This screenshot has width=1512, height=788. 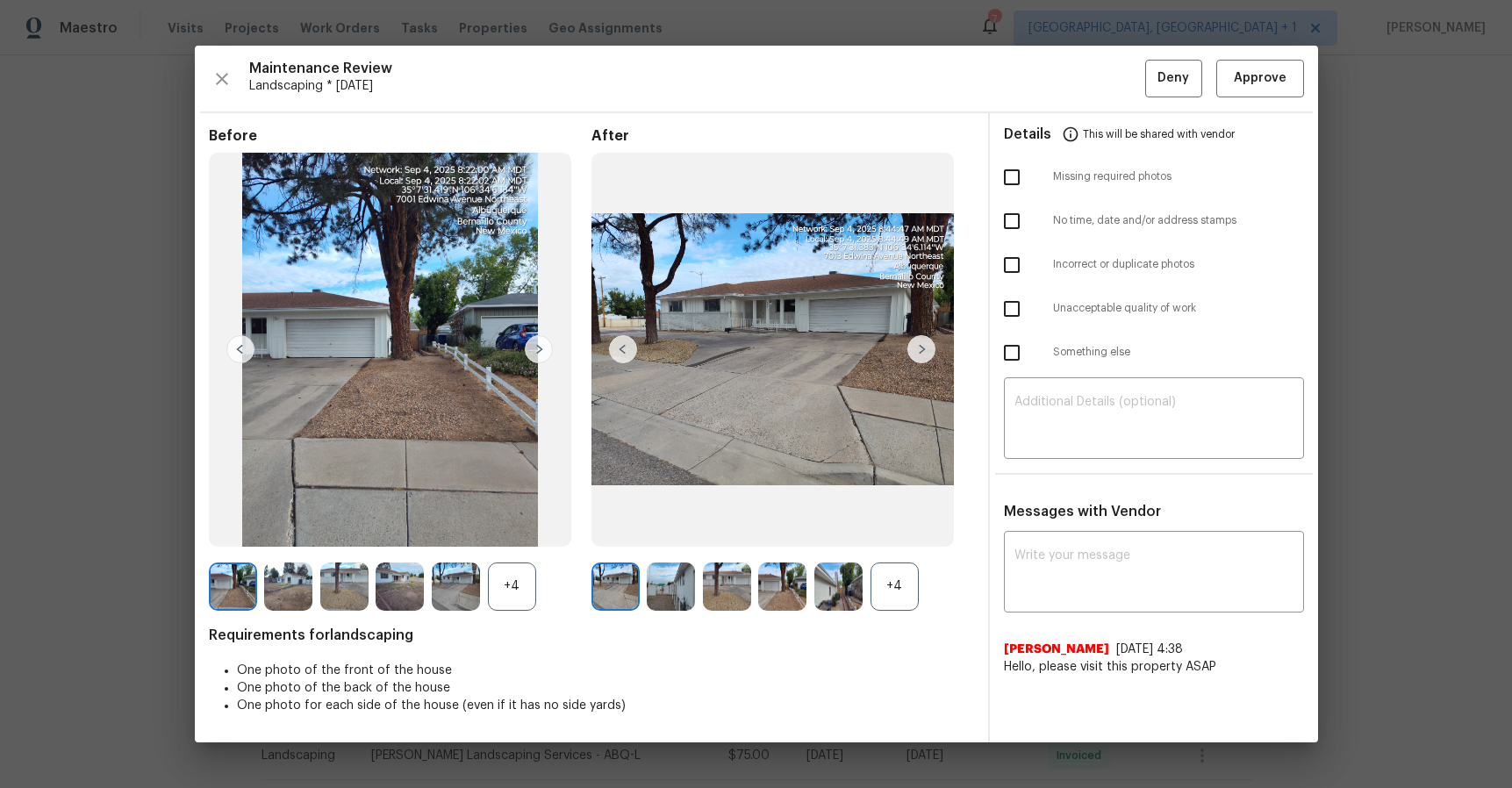 What do you see at coordinates (1155, 309) in the screenshot?
I see `div: Unacceptable quality of work` at bounding box center [1155, 309].